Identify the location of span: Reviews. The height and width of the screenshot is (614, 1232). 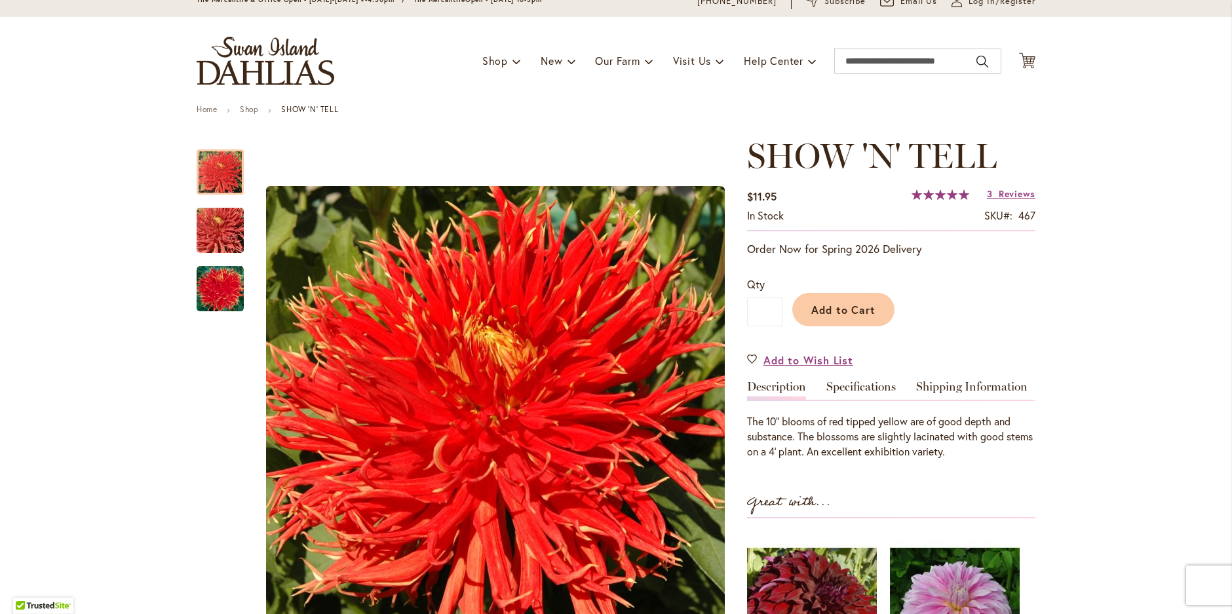
(1017, 193).